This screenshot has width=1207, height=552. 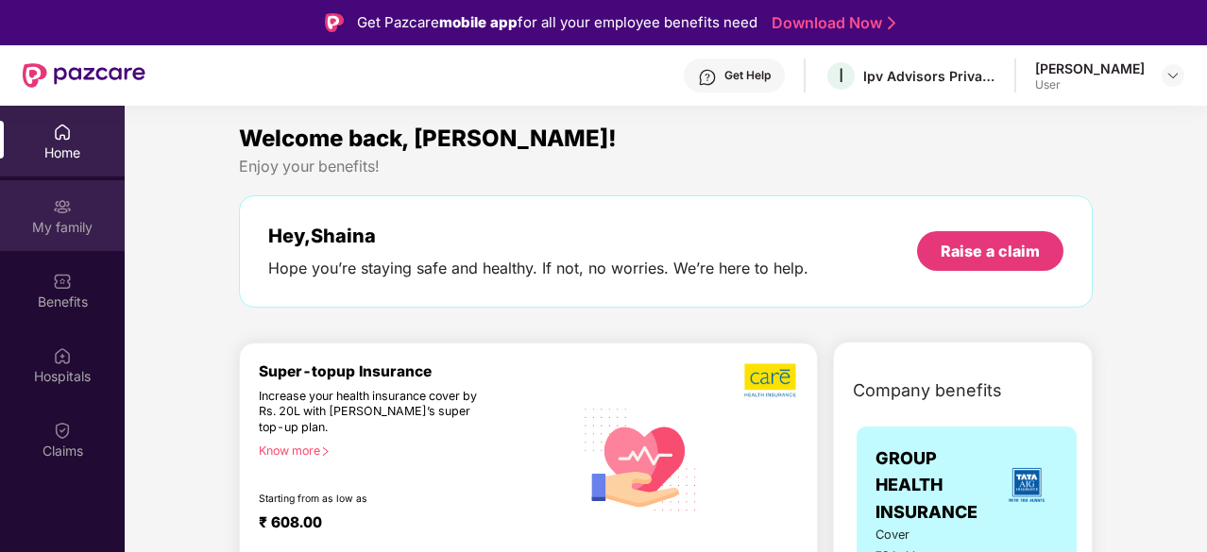 What do you see at coordinates (707, 77) in the screenshot?
I see `img: svg+xml;base64,PHN2ZyBpZD0iSGVscC0zMngzMiIgeG1sbnM9Imh0dHA6Ly93d3cudzMub3JnLzIwMDAvc3ZnIiB3aWR0aD...` at bounding box center [707, 77].